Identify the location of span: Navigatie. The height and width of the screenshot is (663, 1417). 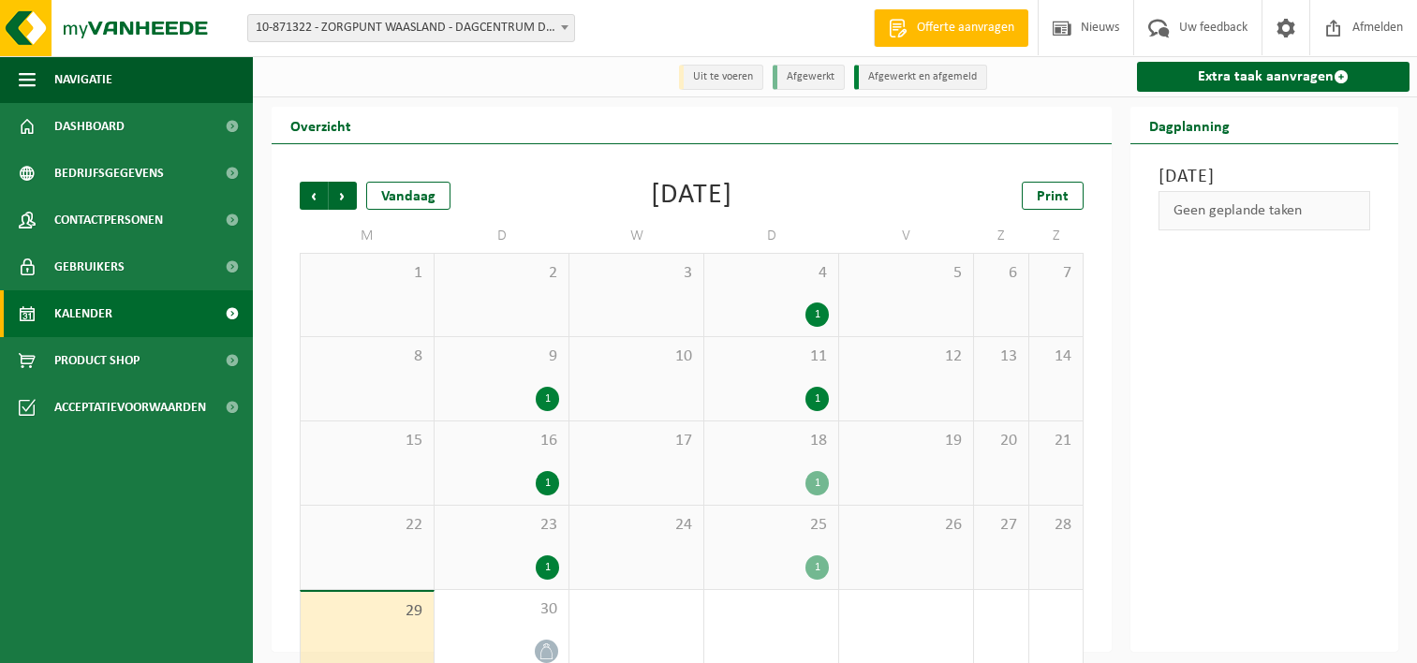
(83, 80).